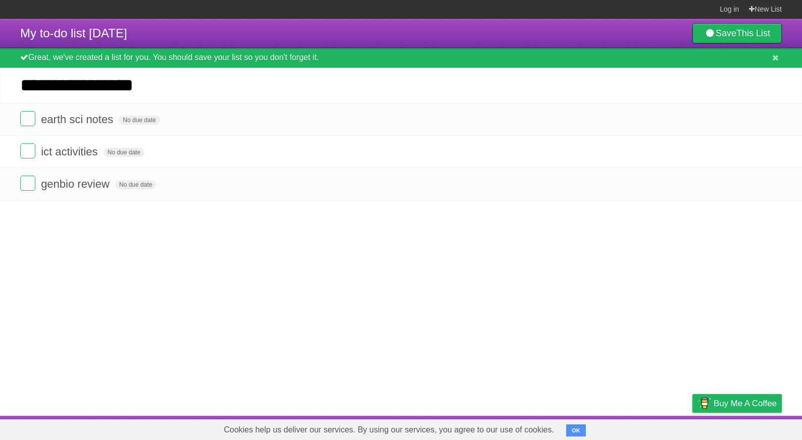 The height and width of the screenshot is (440, 802). I want to click on span: genbio review, so click(76, 184).